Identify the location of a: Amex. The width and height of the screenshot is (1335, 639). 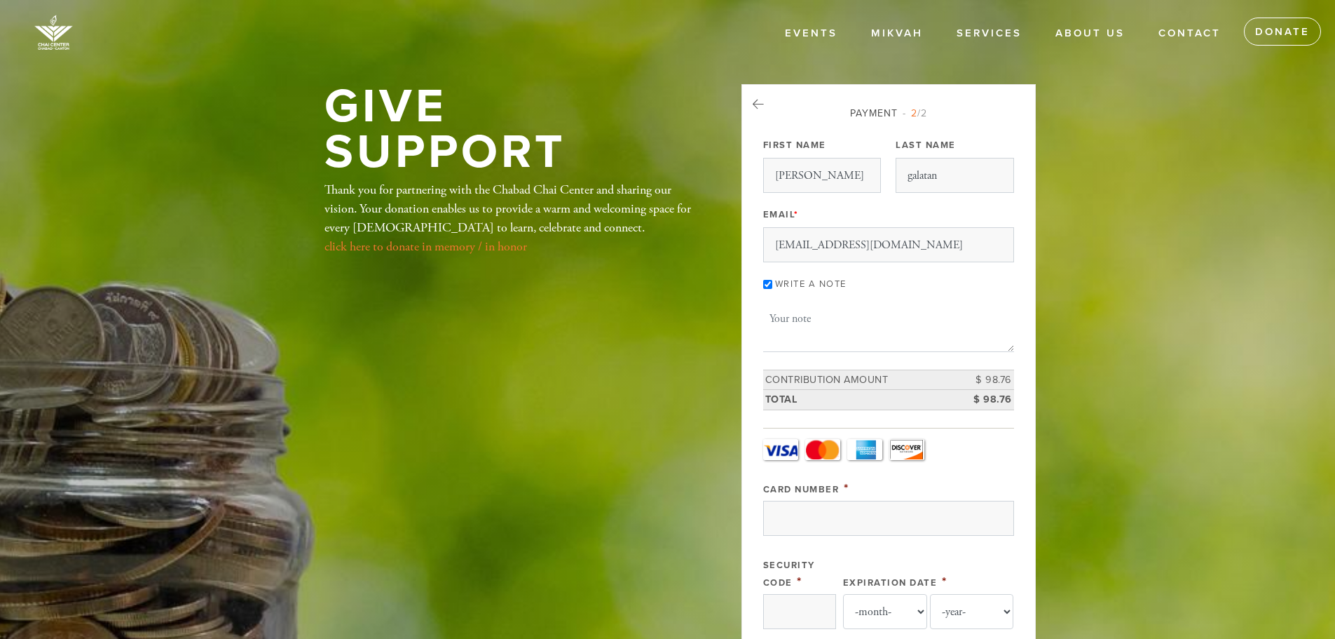
(865, 449).